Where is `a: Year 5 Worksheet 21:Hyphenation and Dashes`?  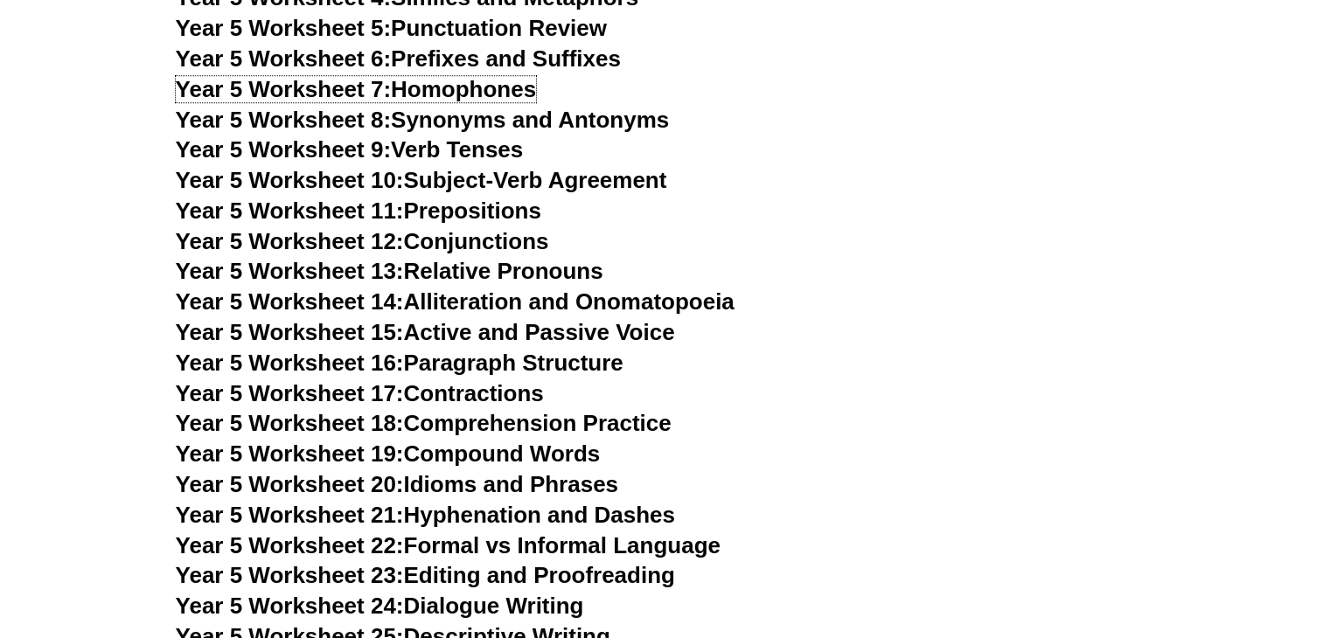 a: Year 5 Worksheet 21:Hyphenation and Dashes is located at coordinates (425, 515).